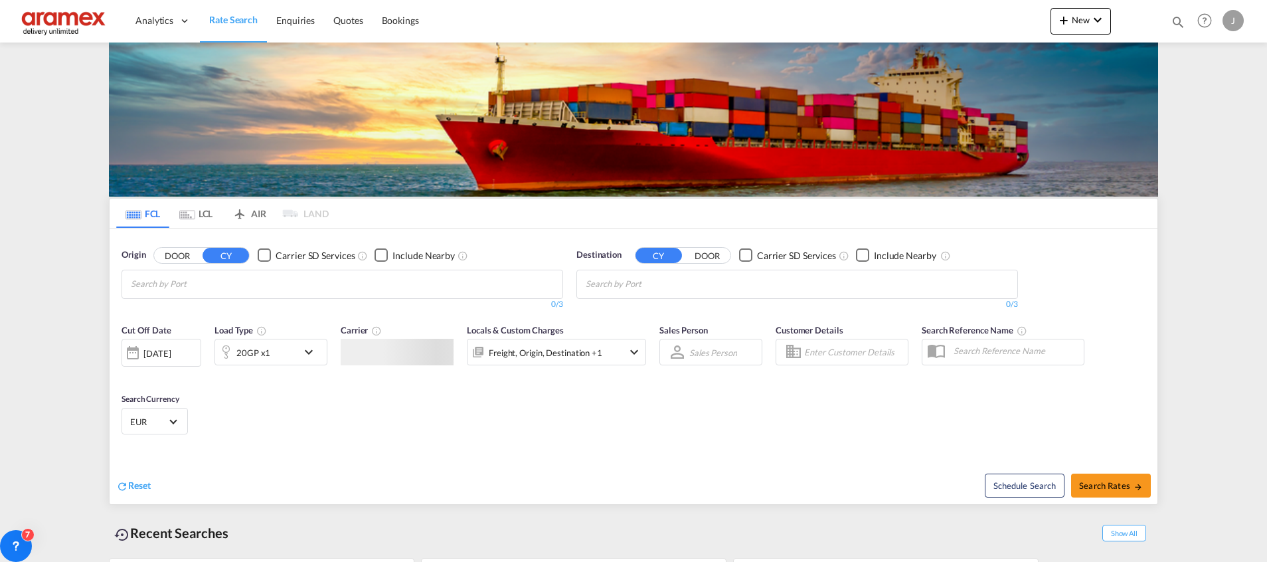  I want to click on span: Reset, so click(139, 485).